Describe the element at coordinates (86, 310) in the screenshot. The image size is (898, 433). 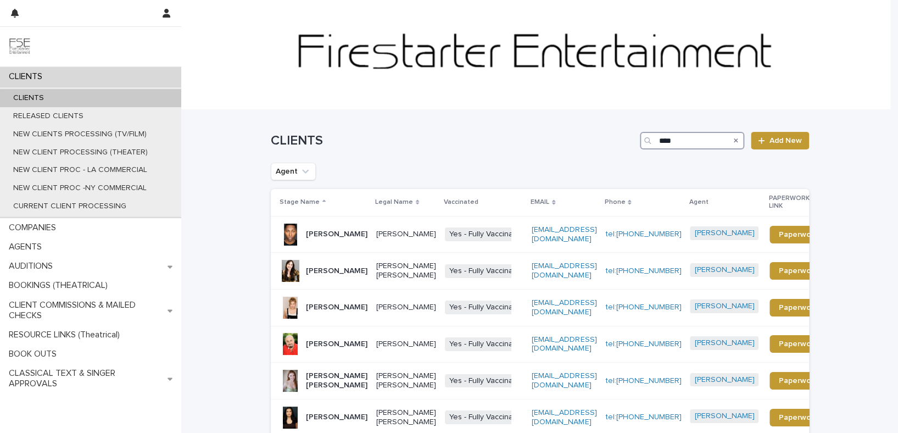
I see `p: CLIENT COMMISSIONS & MAILED CHECKS` at that location.